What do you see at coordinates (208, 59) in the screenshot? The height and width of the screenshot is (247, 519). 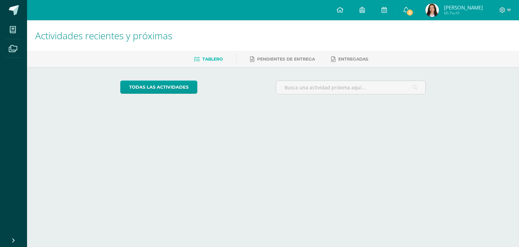 I see `a: Tablero` at bounding box center [208, 59].